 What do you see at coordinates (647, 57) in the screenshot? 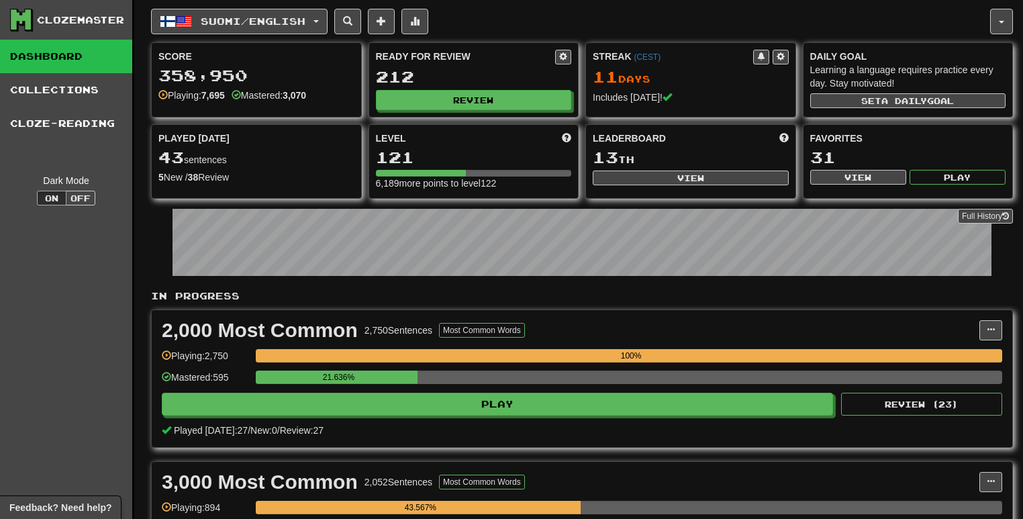
I see `a: (CEST)` at bounding box center [647, 57].